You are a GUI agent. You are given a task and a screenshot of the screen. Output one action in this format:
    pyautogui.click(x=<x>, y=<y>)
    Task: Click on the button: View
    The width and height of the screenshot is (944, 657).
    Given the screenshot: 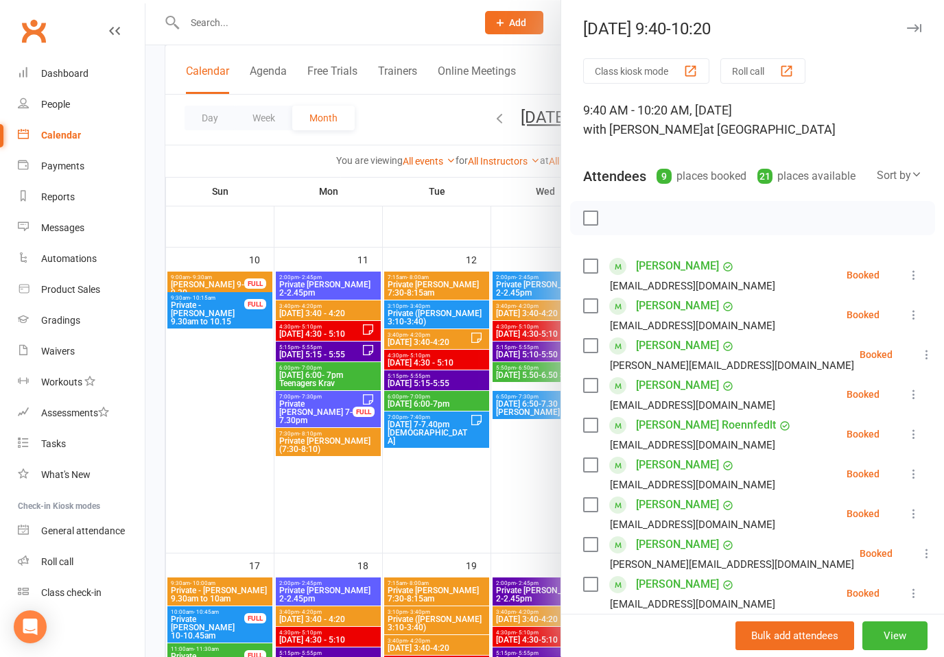 What is the action you would take?
    pyautogui.click(x=894, y=636)
    